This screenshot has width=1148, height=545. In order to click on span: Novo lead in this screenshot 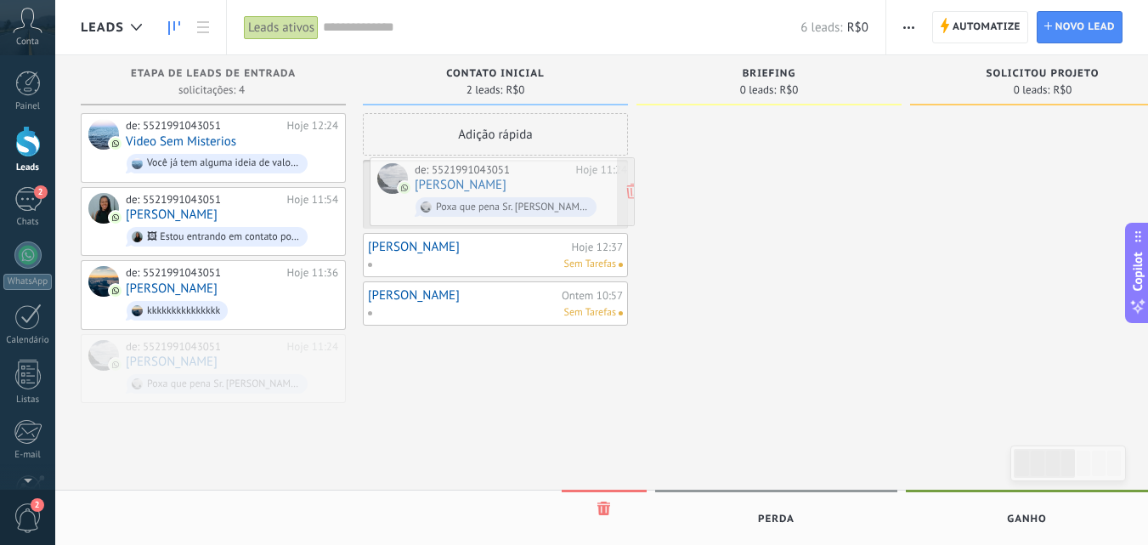, I will do `click(1085, 27)`.